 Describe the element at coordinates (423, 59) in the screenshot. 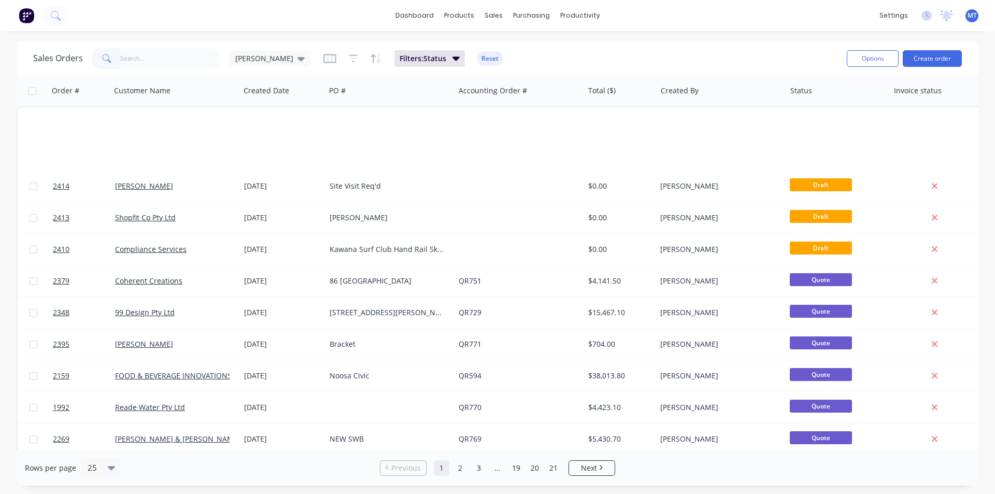

I see `span: Filters: Status` at that location.